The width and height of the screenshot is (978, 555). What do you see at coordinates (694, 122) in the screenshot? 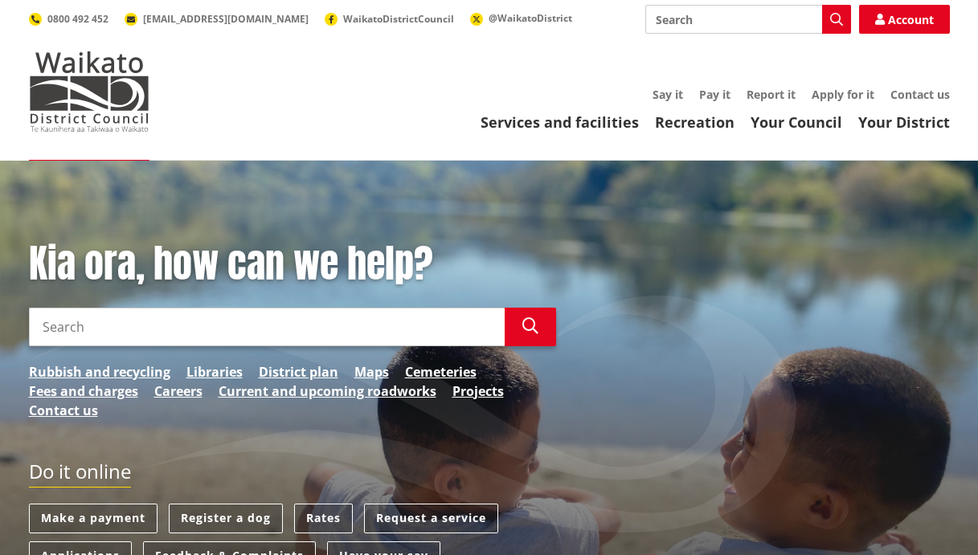
I see `a: Recreation` at bounding box center [694, 122].